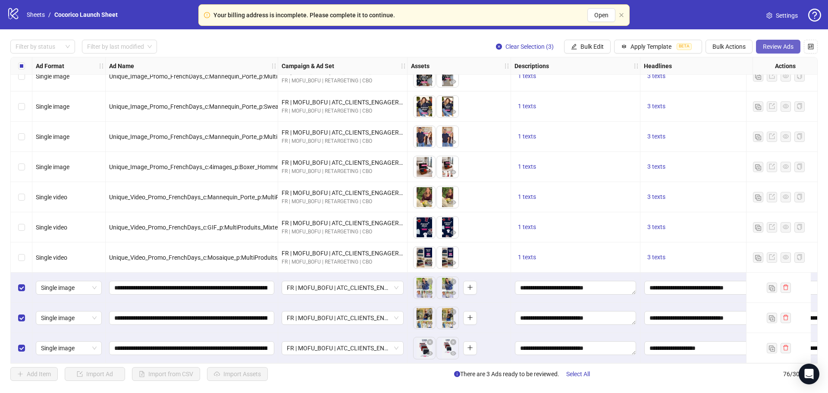  I want to click on button: Import from CSV, so click(166, 374).